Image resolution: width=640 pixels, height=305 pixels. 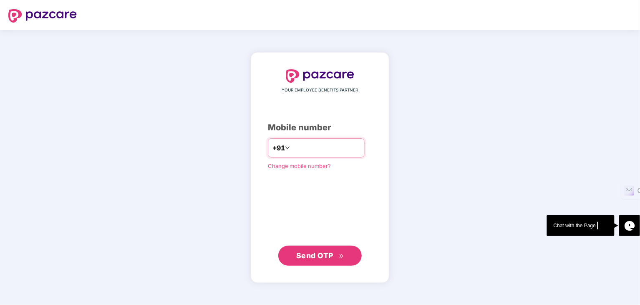 What do you see at coordinates (299, 166) in the screenshot?
I see `span: Change mobile number?` at bounding box center [299, 166].